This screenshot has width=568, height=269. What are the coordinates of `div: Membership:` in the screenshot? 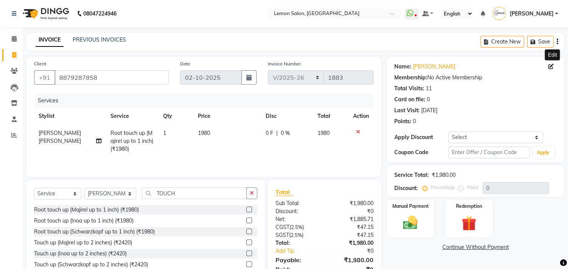 It's located at (410, 78).